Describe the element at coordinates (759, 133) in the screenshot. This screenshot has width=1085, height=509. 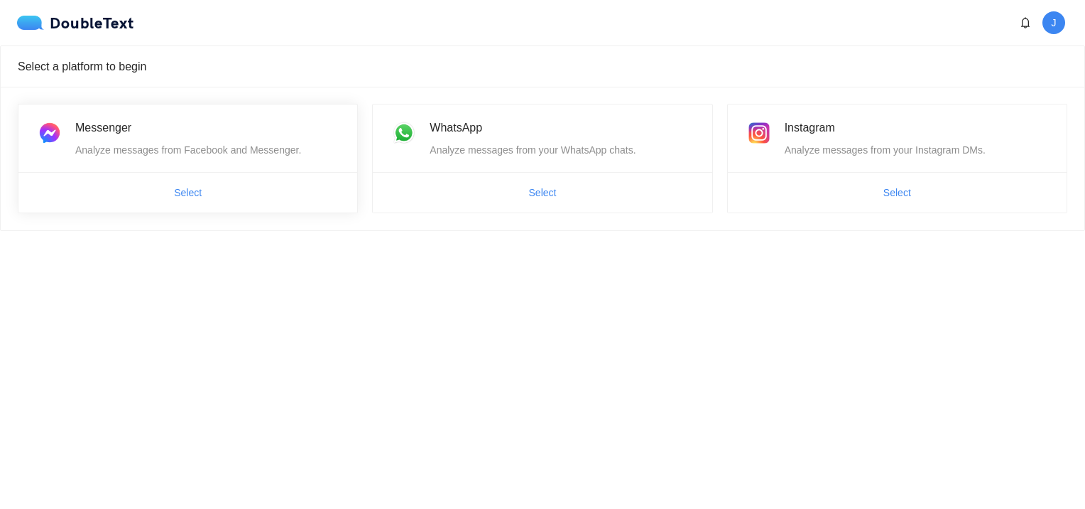
I see `img: instagram.png` at that location.